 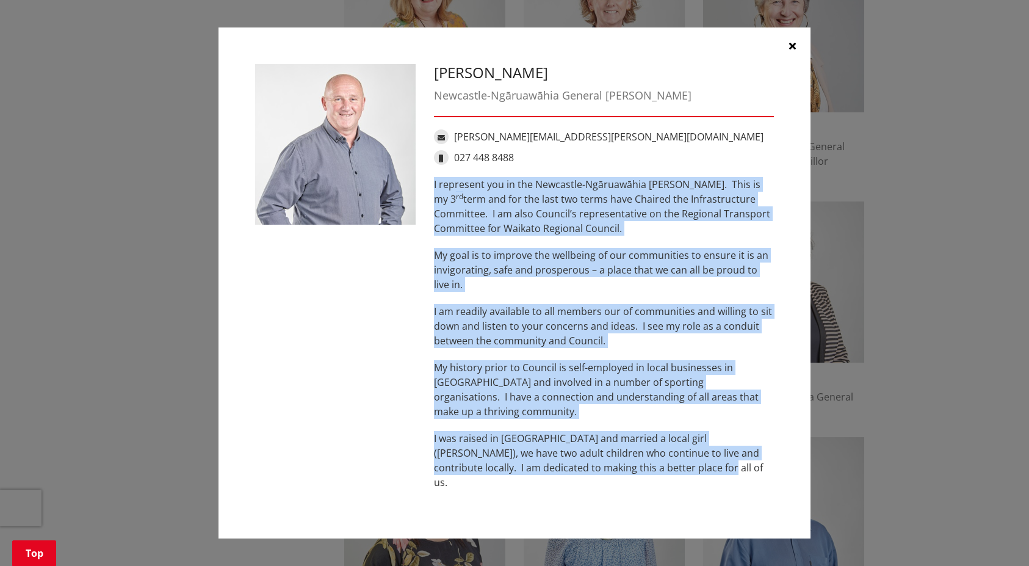 What do you see at coordinates (335, 144) in the screenshot?
I see `img: Eugene Patterson` at bounding box center [335, 144].